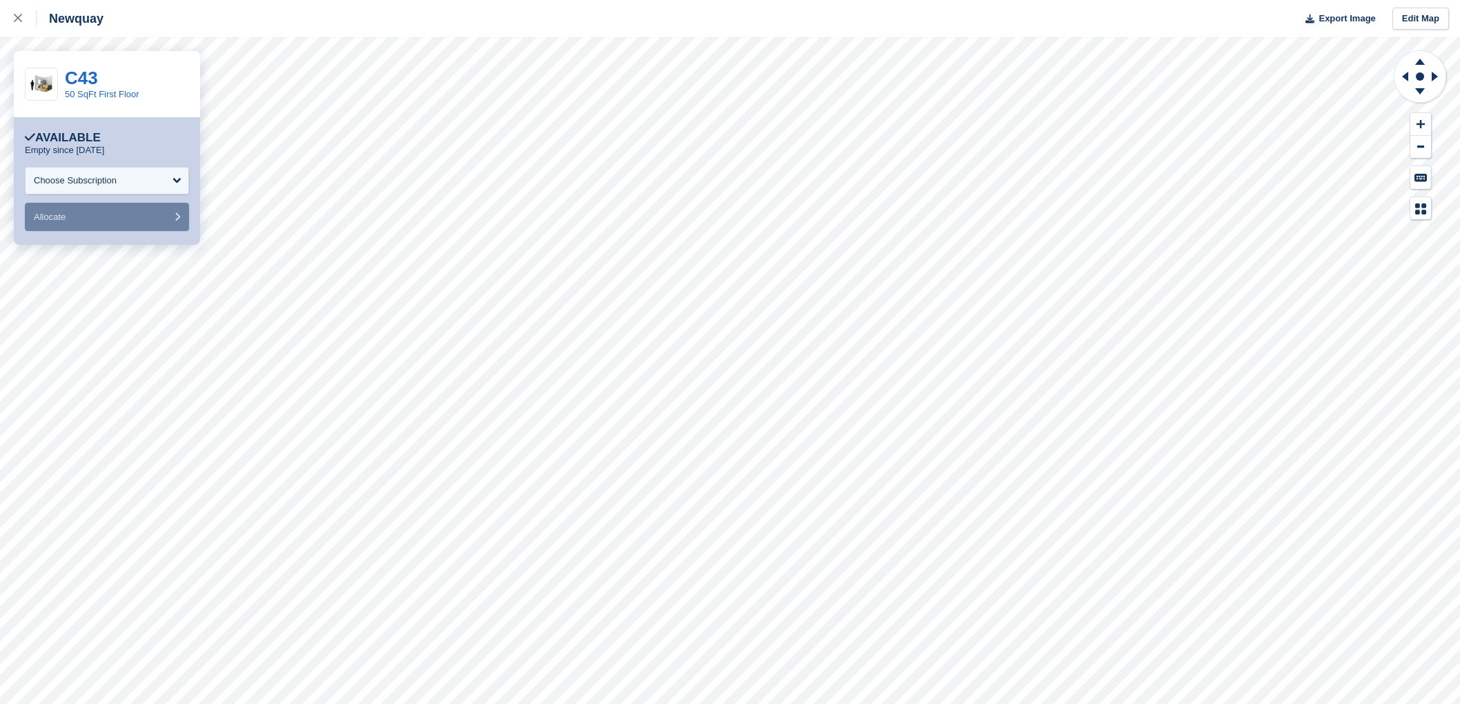  What do you see at coordinates (1420, 177) in the screenshot?
I see `button: Keyboard Shortcuts` at bounding box center [1420, 177].